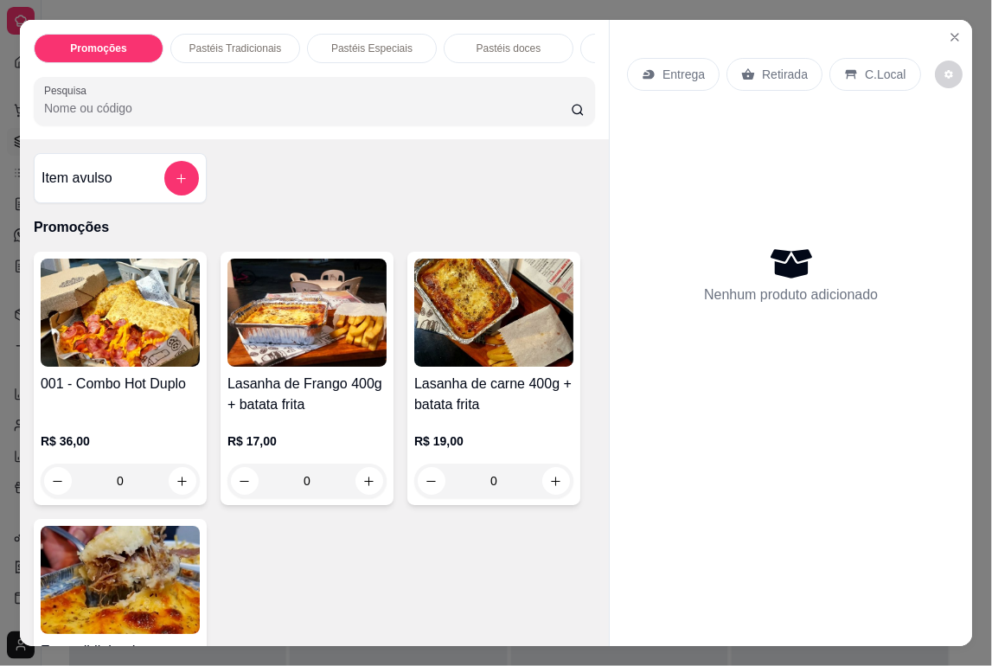 The width and height of the screenshot is (992, 666). Describe the element at coordinates (683, 74) in the screenshot. I see `p: Entrega` at that location.